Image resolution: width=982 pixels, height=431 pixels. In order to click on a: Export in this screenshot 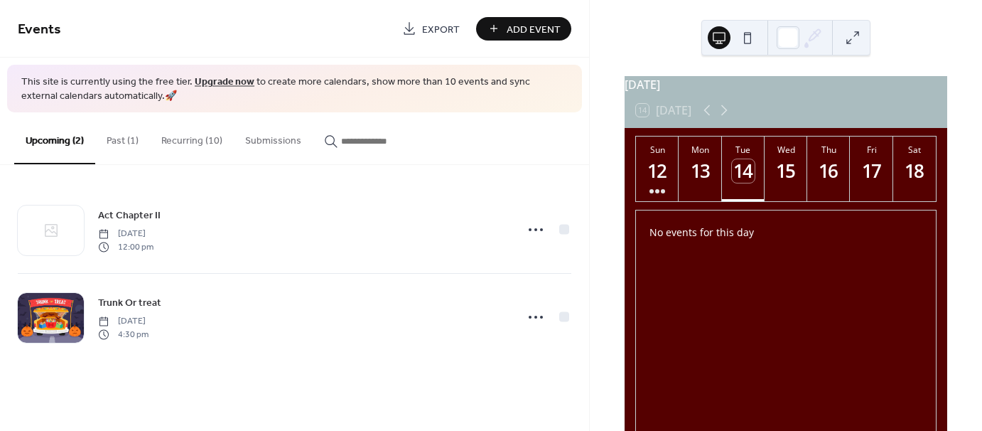, I will do `click(431, 28)`.